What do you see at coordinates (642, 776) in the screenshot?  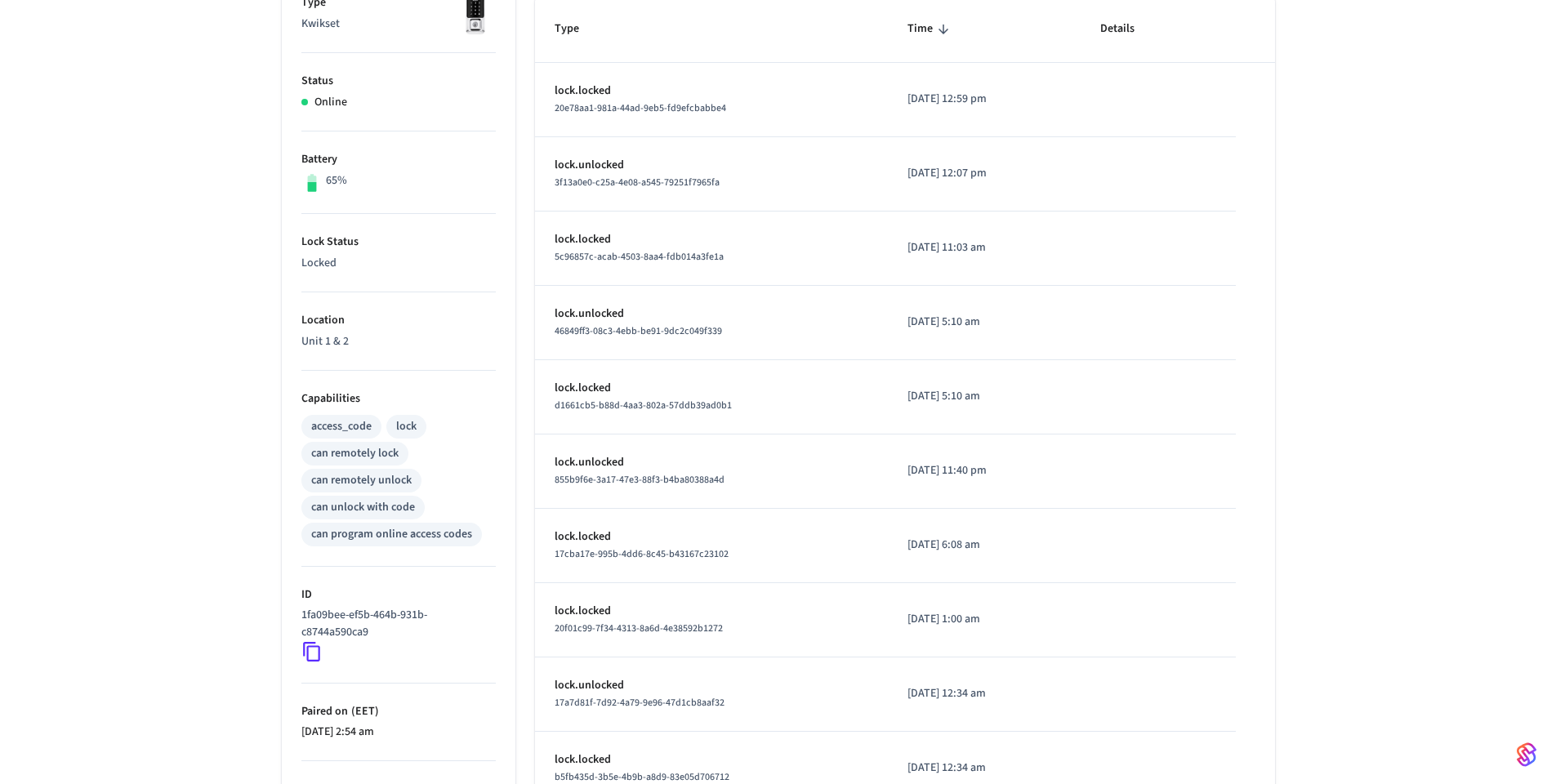 I see `span: b5fb435d-3b5e-4b9b-a8d9-83e05d706712` at bounding box center [642, 776].